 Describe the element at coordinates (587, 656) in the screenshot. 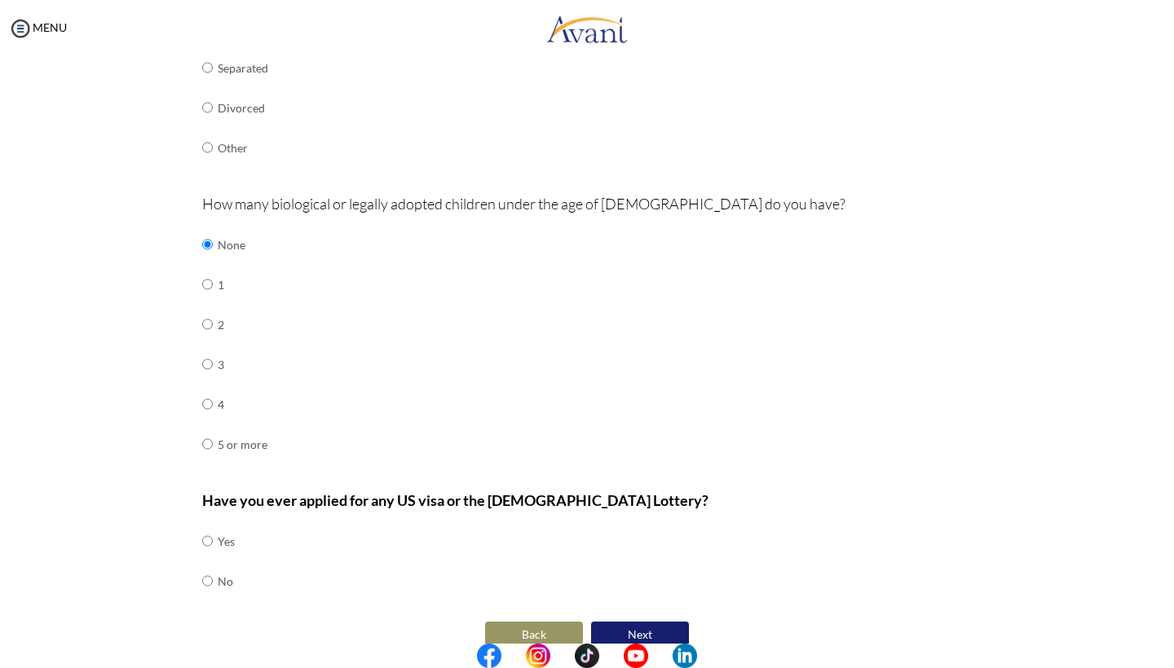

I see `img: tt.png` at that location.